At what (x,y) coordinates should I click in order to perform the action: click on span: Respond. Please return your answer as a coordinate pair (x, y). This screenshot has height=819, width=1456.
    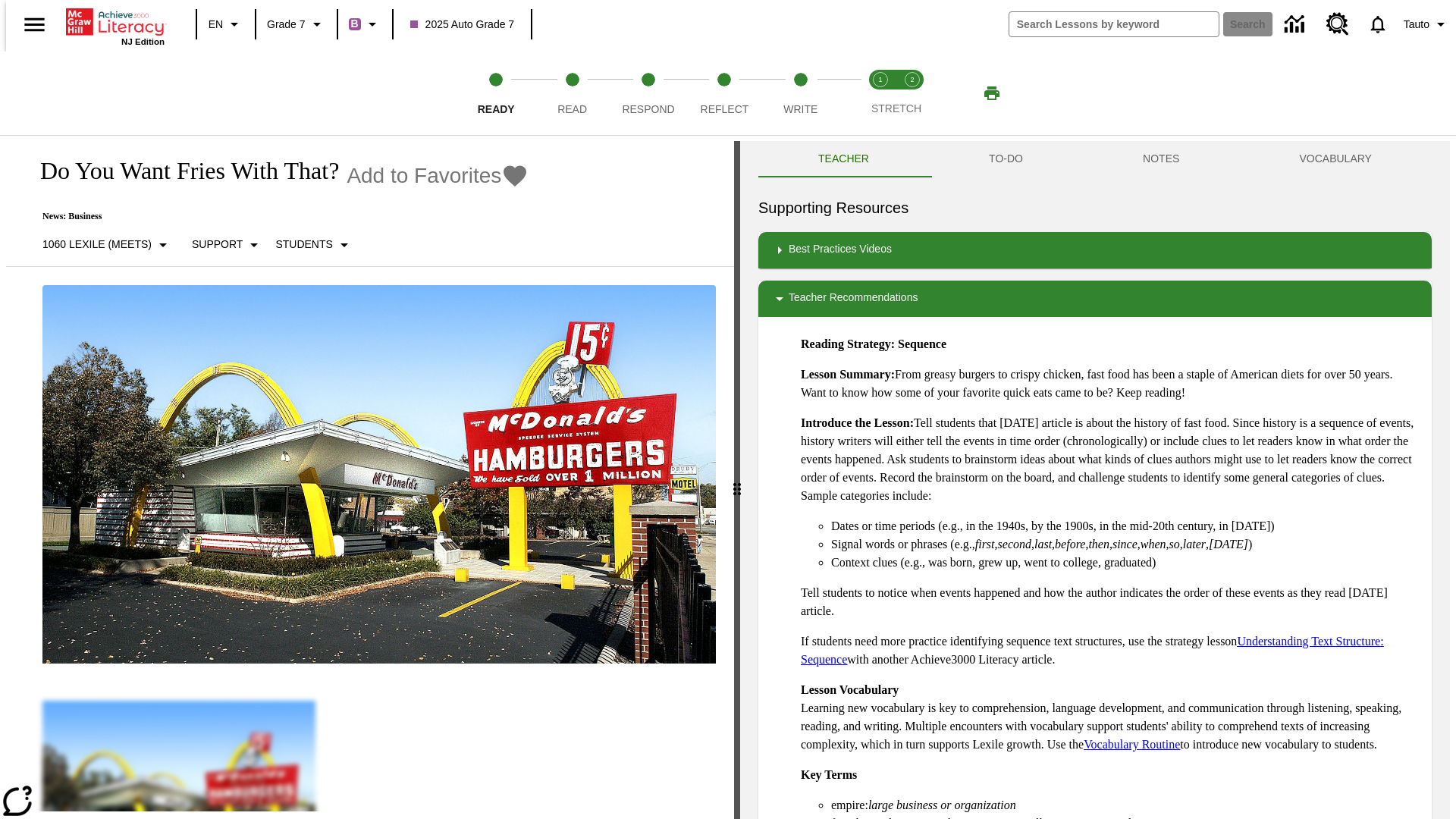
    Looking at the image, I should click on (648, 109).